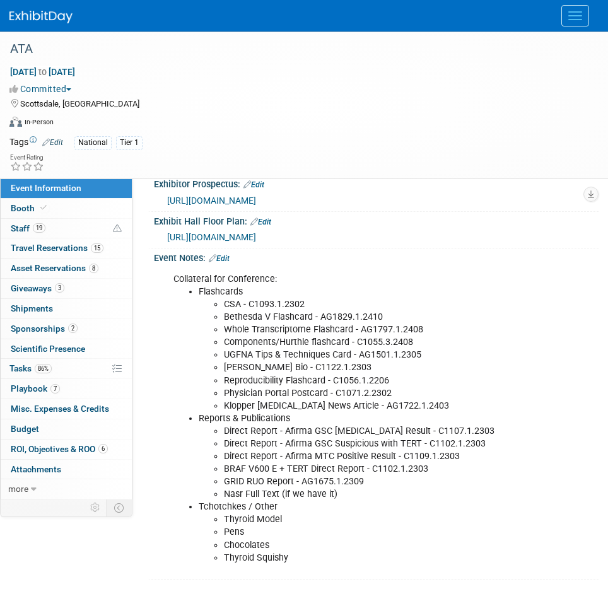  Describe the element at coordinates (44, 328) in the screenshot. I see `span: Sponsorships` at that location.